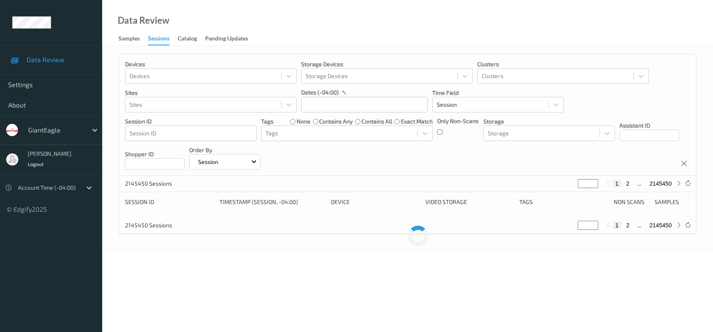 The width and height of the screenshot is (713, 332). I want to click on div: Pending Updates, so click(226, 39).